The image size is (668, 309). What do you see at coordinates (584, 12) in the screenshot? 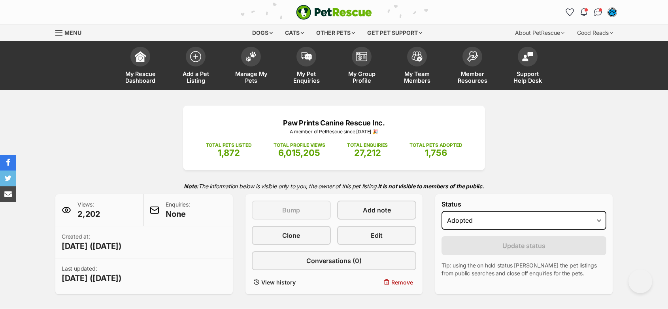
I see `button: Notifications` at bounding box center [584, 12].